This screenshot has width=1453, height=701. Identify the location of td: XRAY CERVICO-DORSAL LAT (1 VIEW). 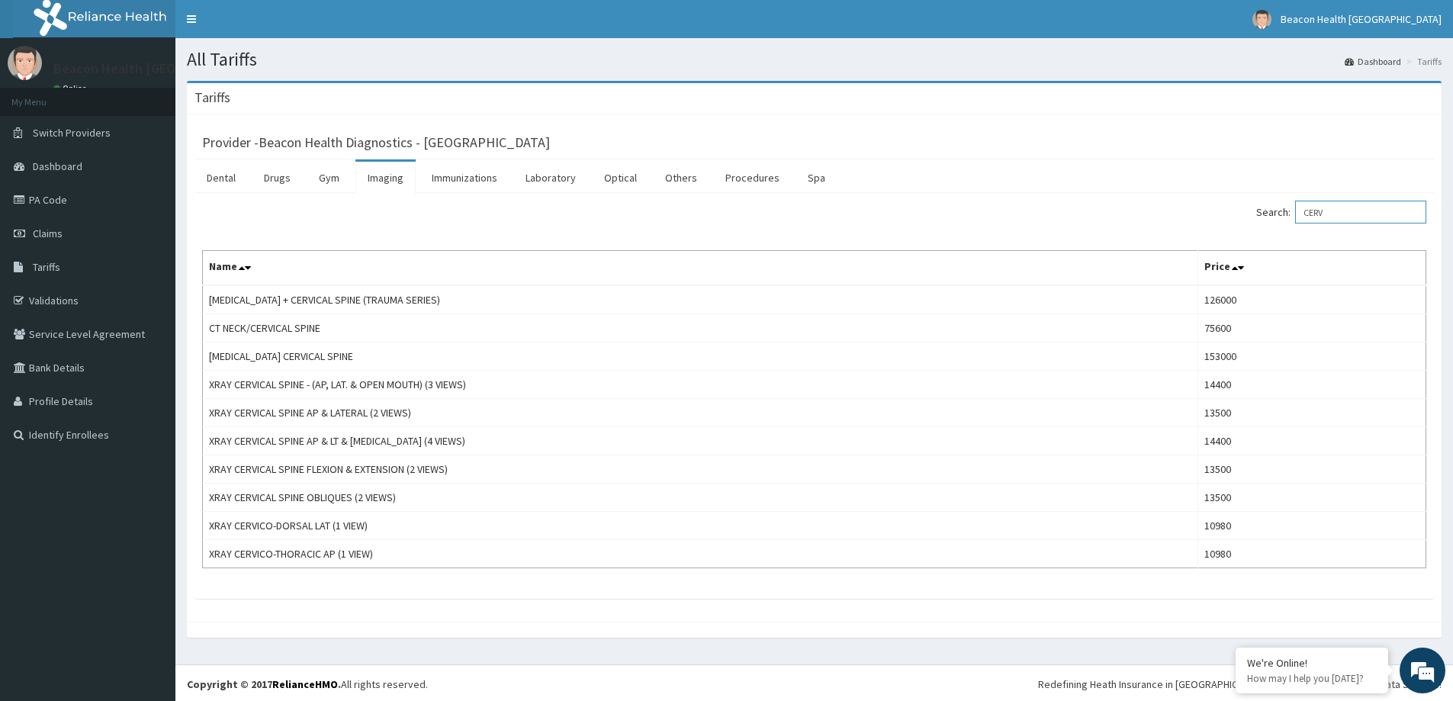
(700, 526).